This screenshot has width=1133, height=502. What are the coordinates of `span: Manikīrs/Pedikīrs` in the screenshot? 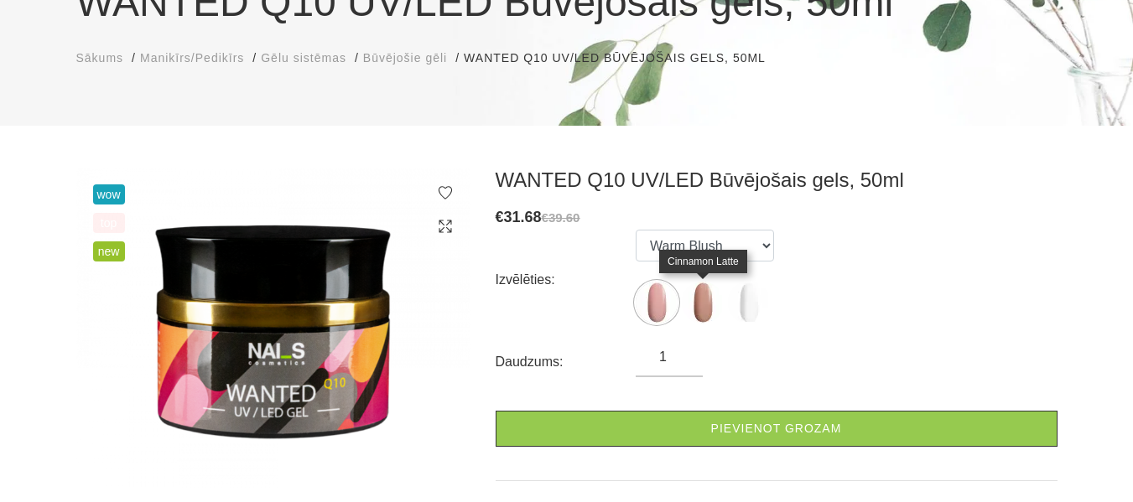 It's located at (192, 58).